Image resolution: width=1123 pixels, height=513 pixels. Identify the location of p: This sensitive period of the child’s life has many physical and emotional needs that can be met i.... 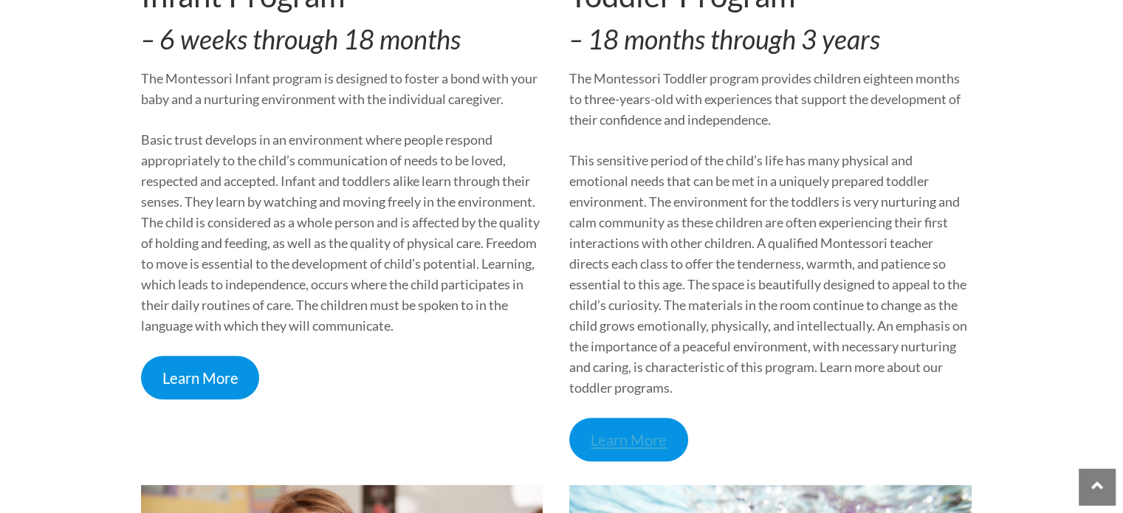
(770, 274).